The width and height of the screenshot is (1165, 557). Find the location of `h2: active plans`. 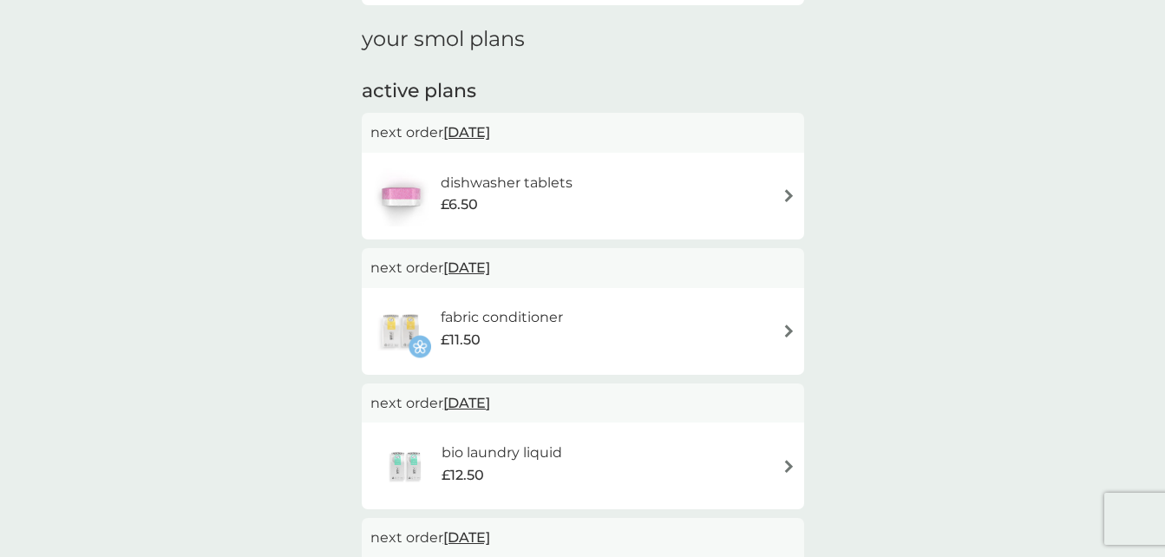

h2: active plans is located at coordinates (583, 91).